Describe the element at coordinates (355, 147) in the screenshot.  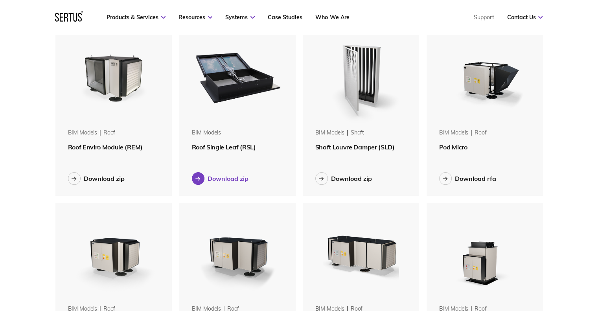
I see `span: Shaft Louvre Damper (SLD)` at that location.